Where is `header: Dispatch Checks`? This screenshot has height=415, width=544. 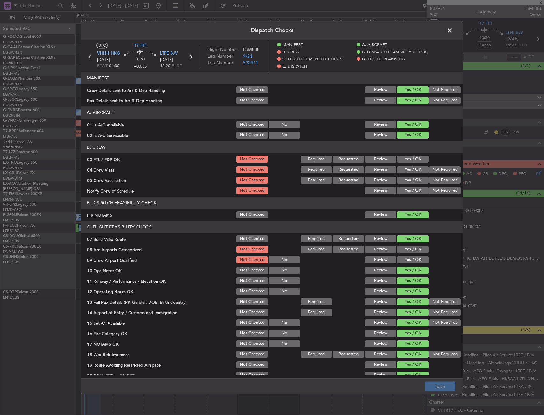
header: Dispatch Checks is located at coordinates (272, 31).